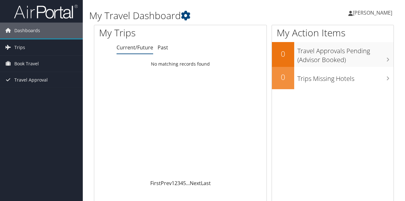  Describe the element at coordinates (332, 78) in the screenshot. I see `a: 0Trips Missing Hotels` at that location.